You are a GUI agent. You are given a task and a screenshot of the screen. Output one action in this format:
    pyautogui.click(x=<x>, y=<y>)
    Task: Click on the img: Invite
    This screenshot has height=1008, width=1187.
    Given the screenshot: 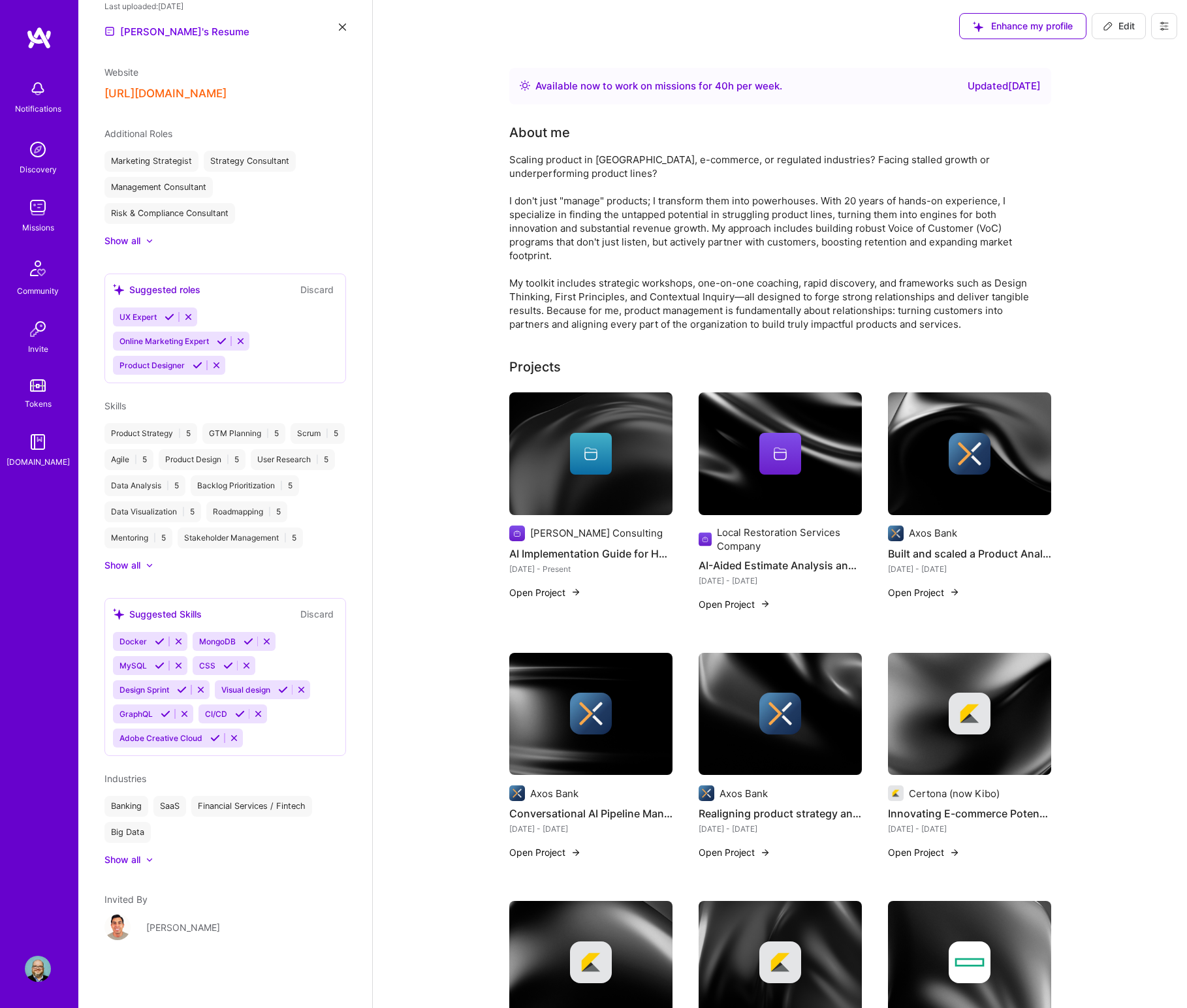 What is the action you would take?
    pyautogui.click(x=38, y=329)
    